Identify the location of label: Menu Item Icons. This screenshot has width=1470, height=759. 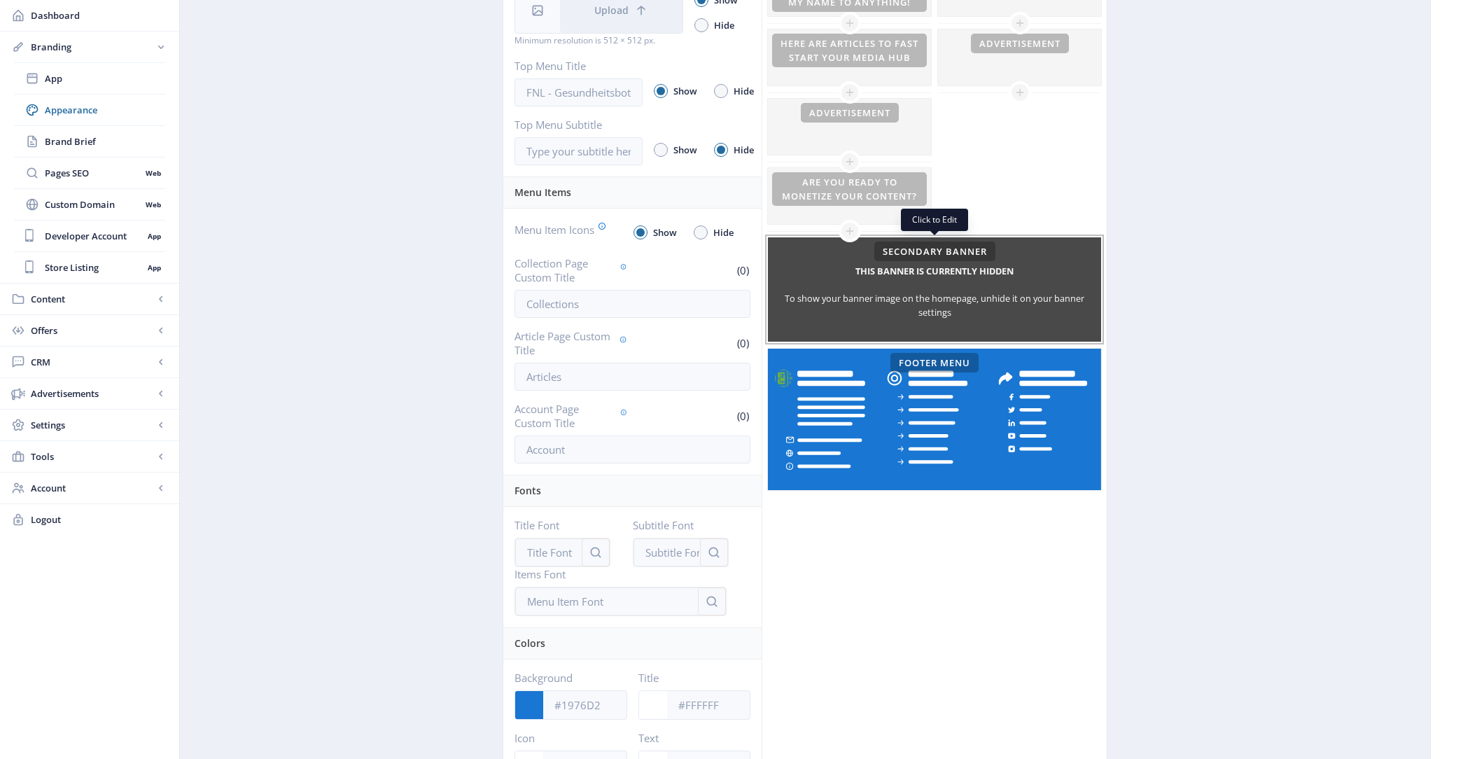
(560, 230).